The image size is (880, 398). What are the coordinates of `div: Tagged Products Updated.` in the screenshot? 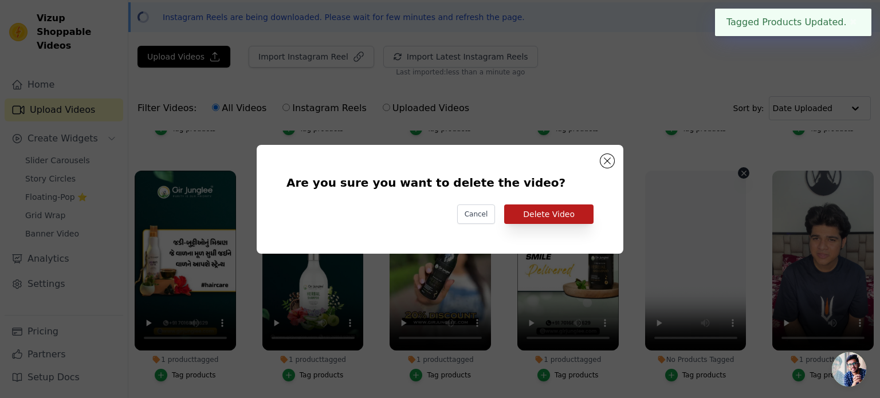 It's located at (793, 22).